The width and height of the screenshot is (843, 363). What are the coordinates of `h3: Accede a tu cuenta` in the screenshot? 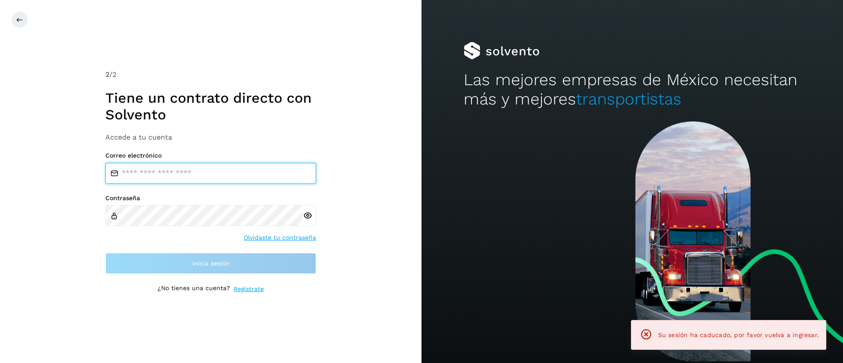 It's located at (211, 137).